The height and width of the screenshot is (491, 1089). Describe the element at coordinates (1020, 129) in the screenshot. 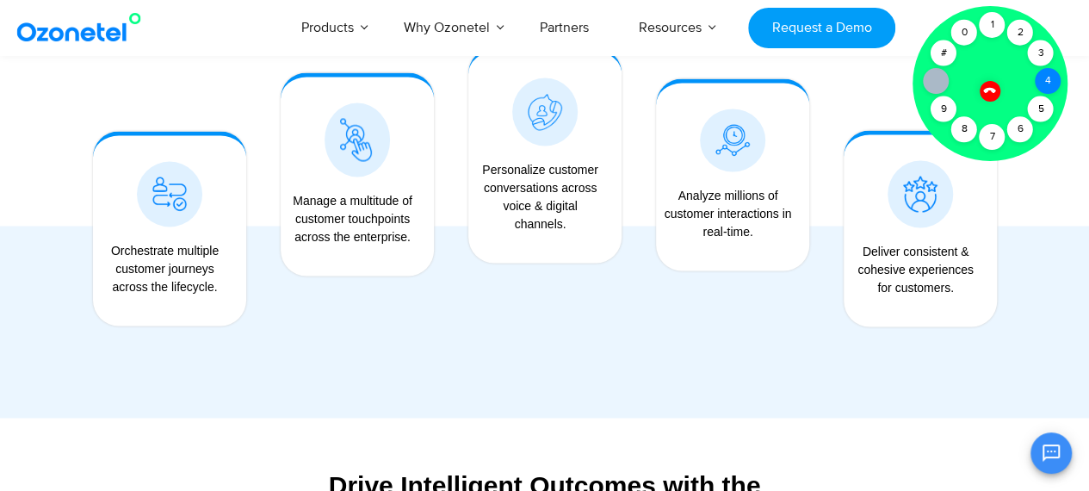

I see `div: 6` at that location.